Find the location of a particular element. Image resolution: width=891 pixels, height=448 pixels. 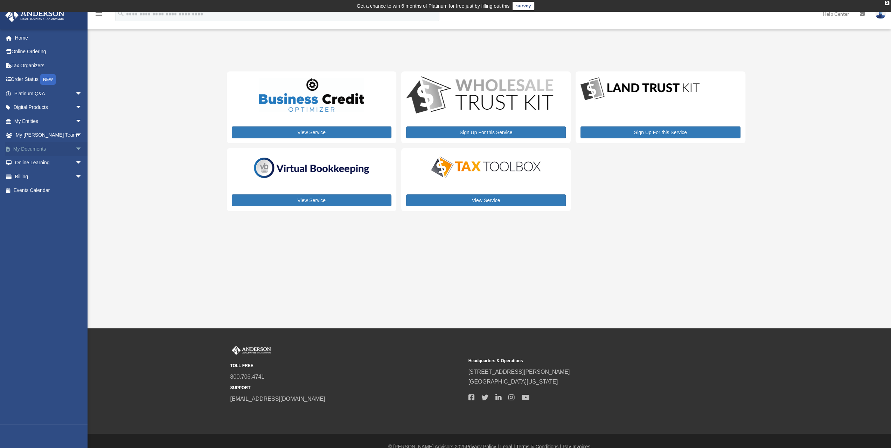

a: Tax Organizers is located at coordinates (49, 65).